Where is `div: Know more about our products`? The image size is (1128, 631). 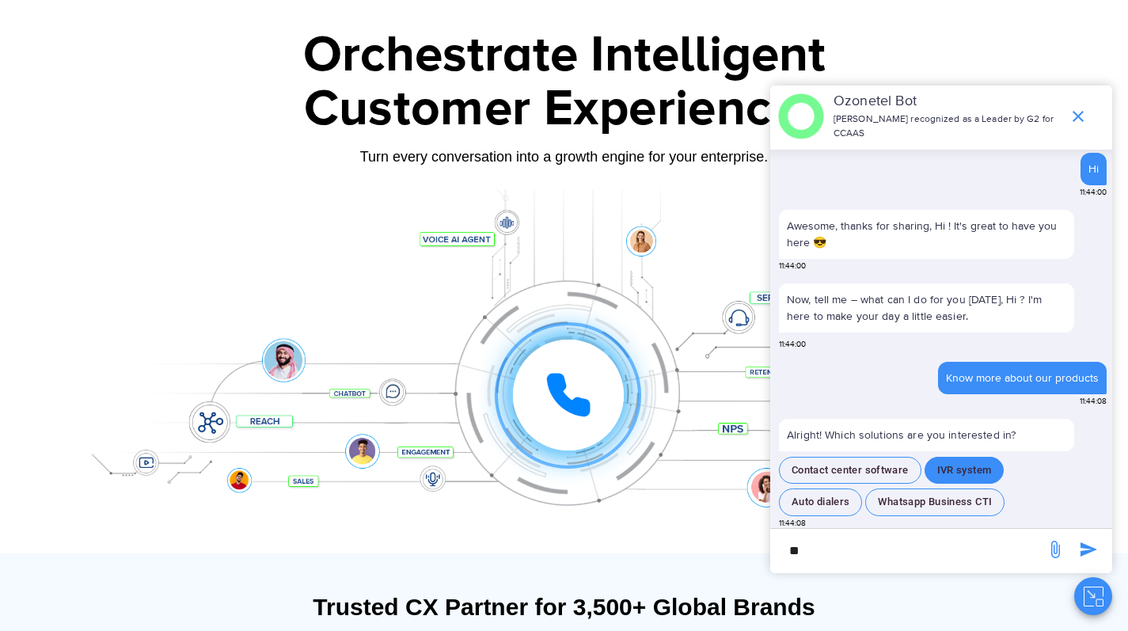
div: Know more about our products is located at coordinates (1022, 378).